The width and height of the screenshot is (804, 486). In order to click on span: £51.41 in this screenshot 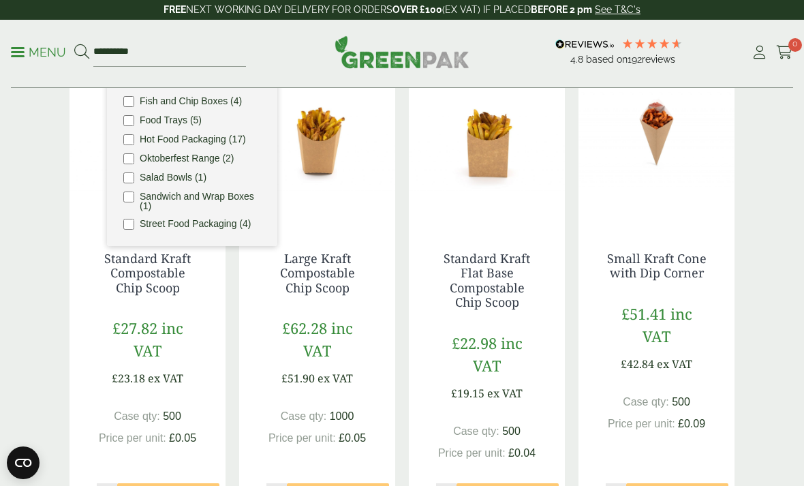, I will do `click(644, 314)`.